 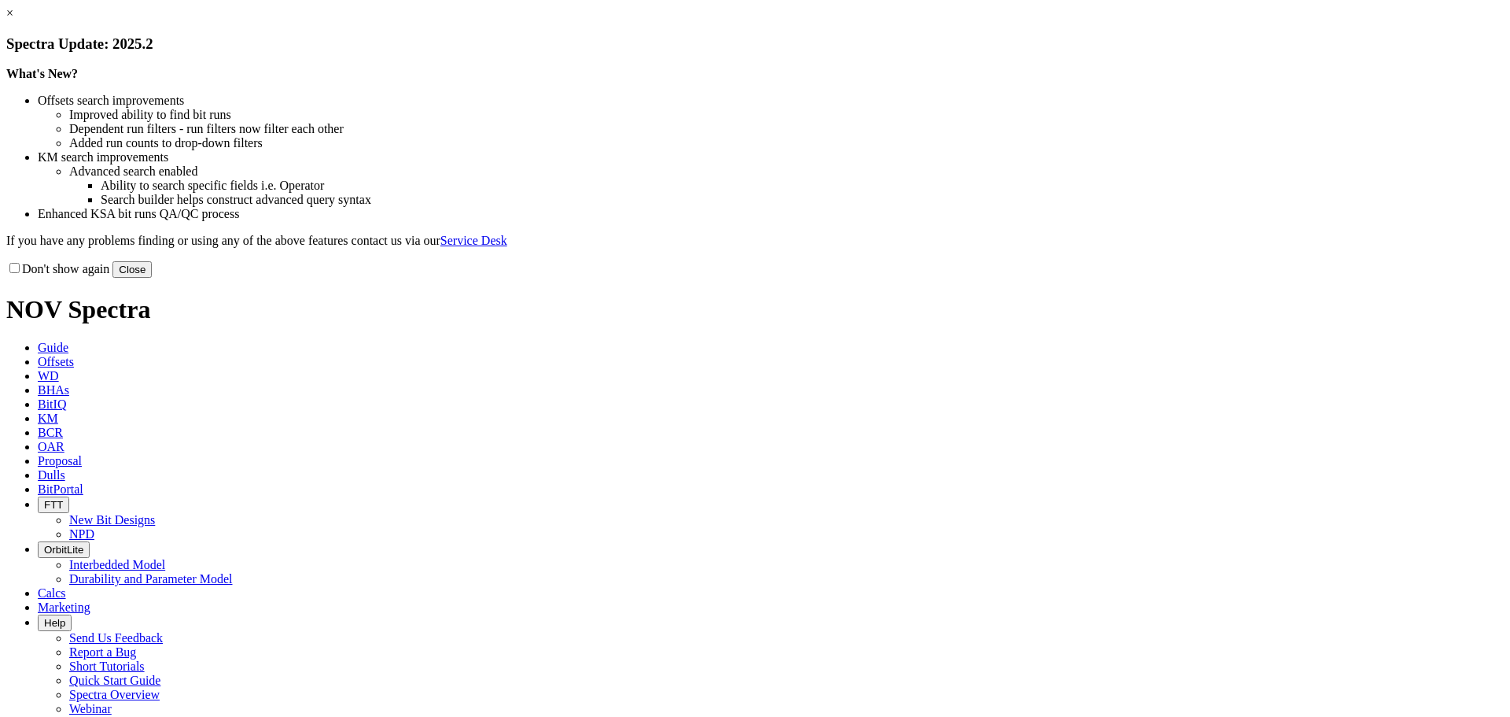 I want to click on li: Advanced search enabled, so click(x=787, y=171).